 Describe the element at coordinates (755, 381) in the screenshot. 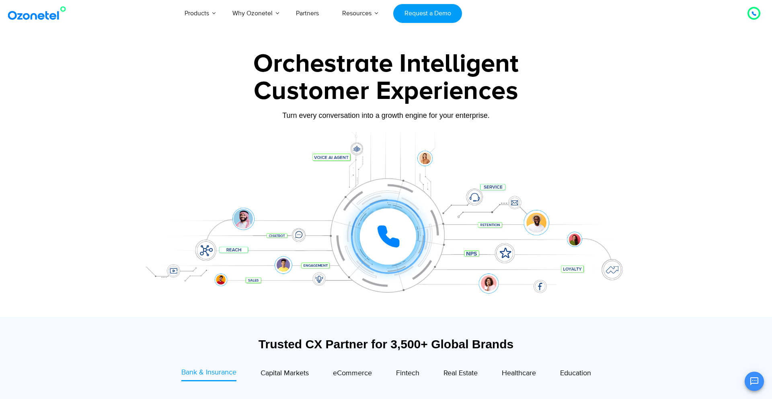

I see `button: Open chat` at that location.